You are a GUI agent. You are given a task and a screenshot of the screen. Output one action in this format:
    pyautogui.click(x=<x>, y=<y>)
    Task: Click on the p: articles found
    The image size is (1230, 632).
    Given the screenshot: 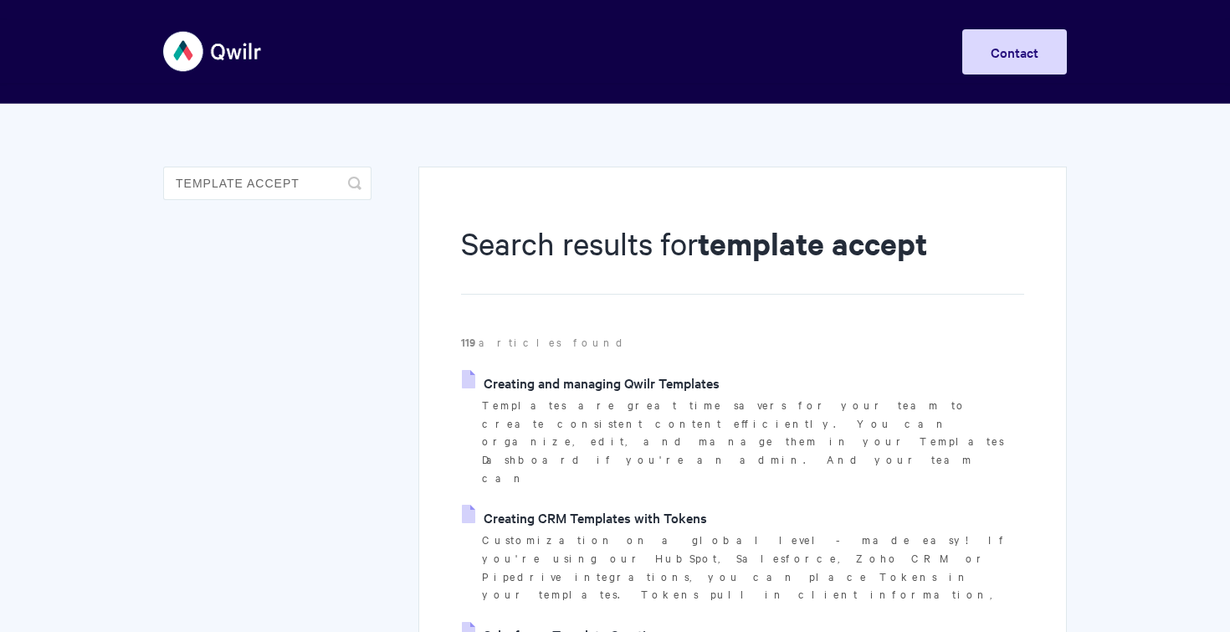 What is the action you would take?
    pyautogui.click(x=742, y=342)
    